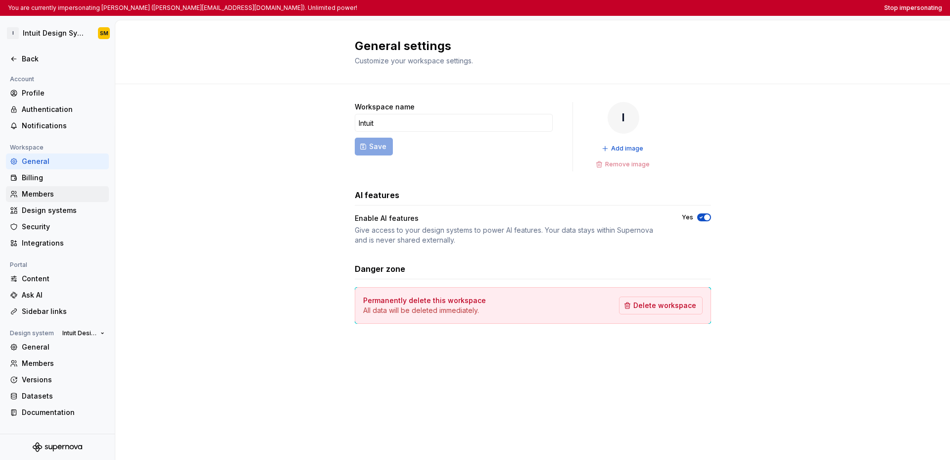 This screenshot has width=950, height=460. What do you see at coordinates (63, 126) in the screenshot?
I see `div: Notifications` at bounding box center [63, 126].